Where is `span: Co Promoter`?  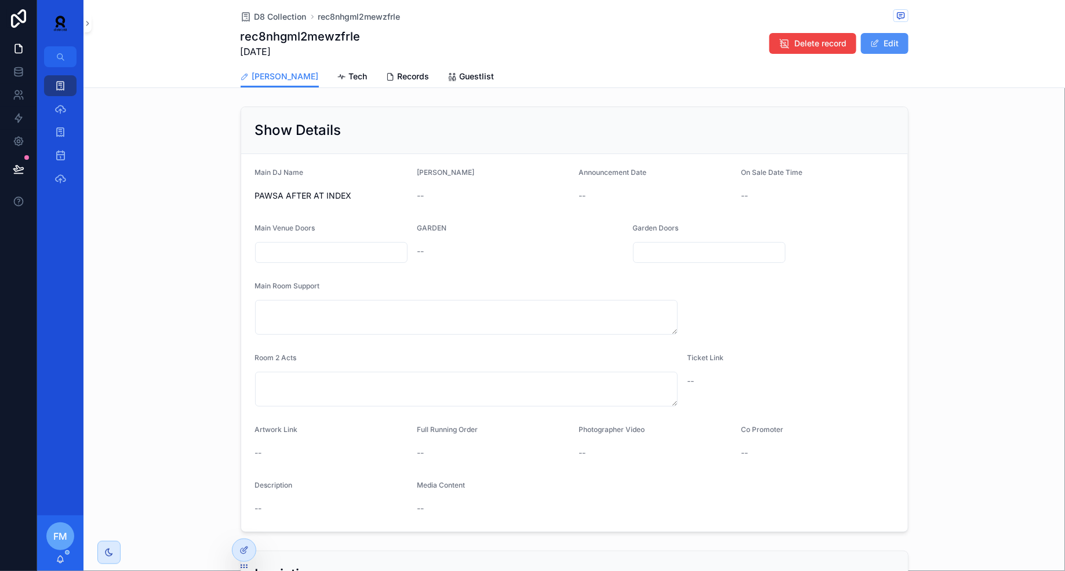
span: Co Promoter is located at coordinates (762, 429).